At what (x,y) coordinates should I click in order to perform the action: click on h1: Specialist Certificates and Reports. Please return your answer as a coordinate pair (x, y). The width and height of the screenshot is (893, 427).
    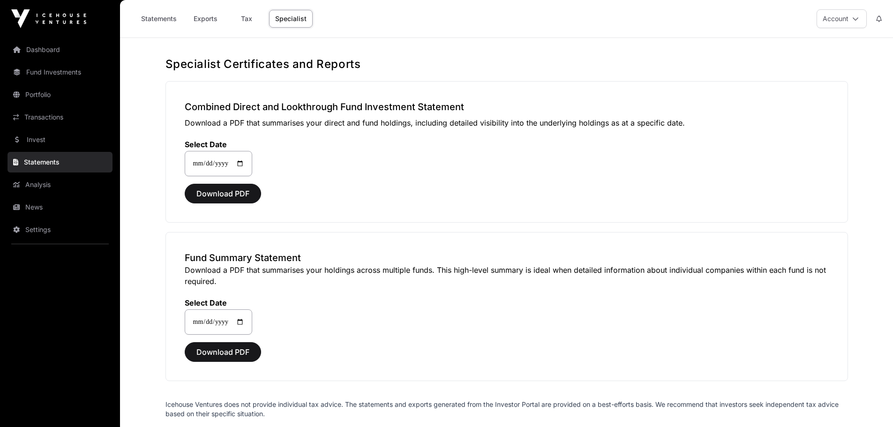
    Looking at the image, I should click on (507, 64).